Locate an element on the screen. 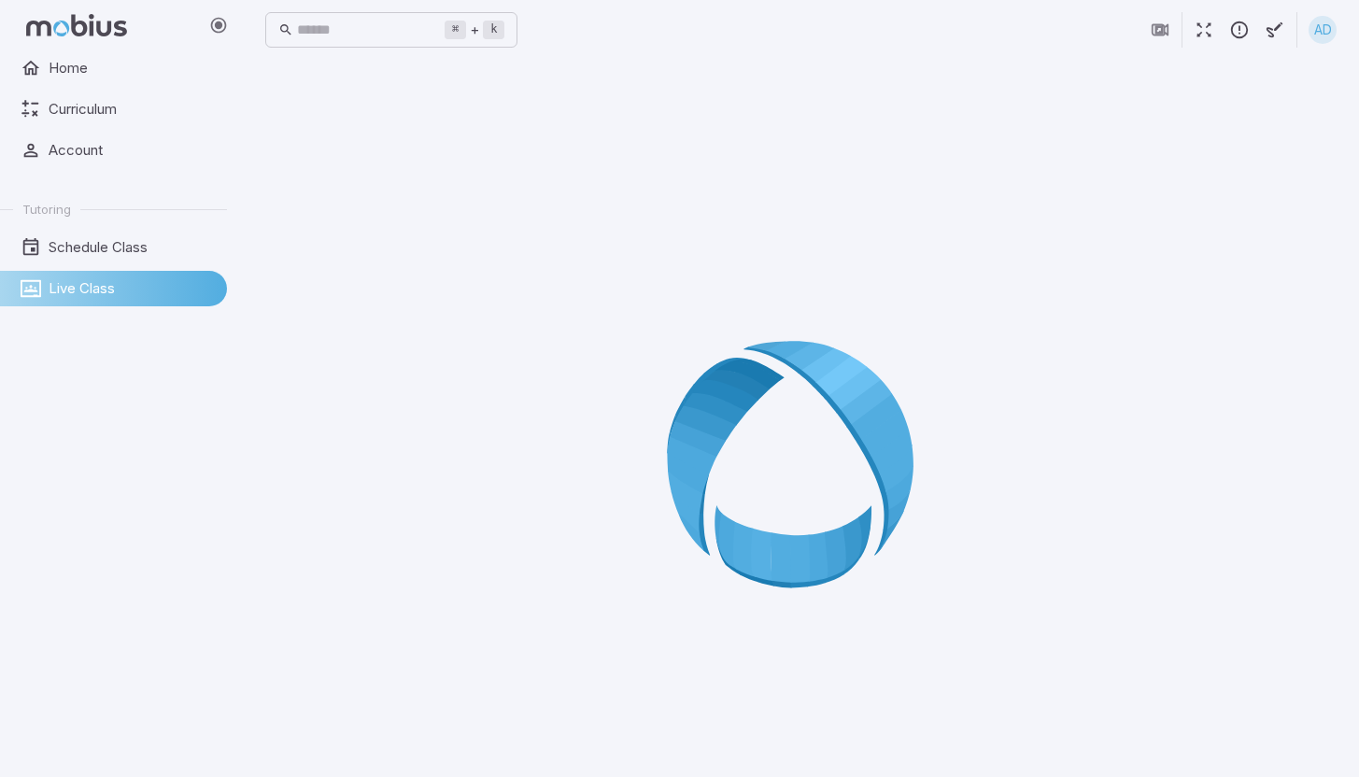 The height and width of the screenshot is (777, 1359). div: AD is located at coordinates (1322, 30).